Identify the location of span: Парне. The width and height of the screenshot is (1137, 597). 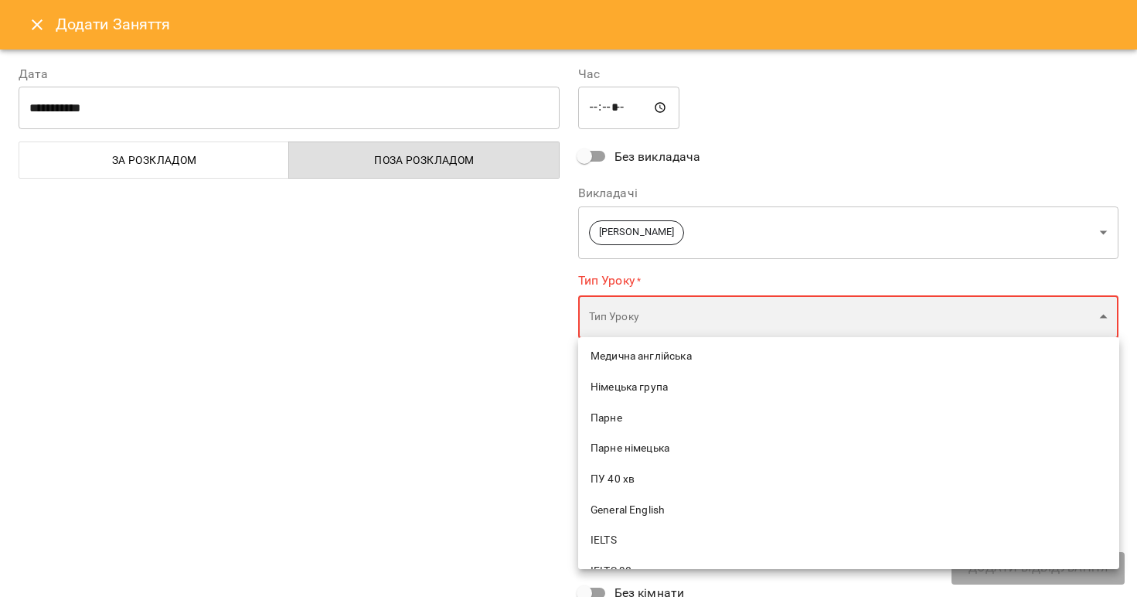
(849, 418).